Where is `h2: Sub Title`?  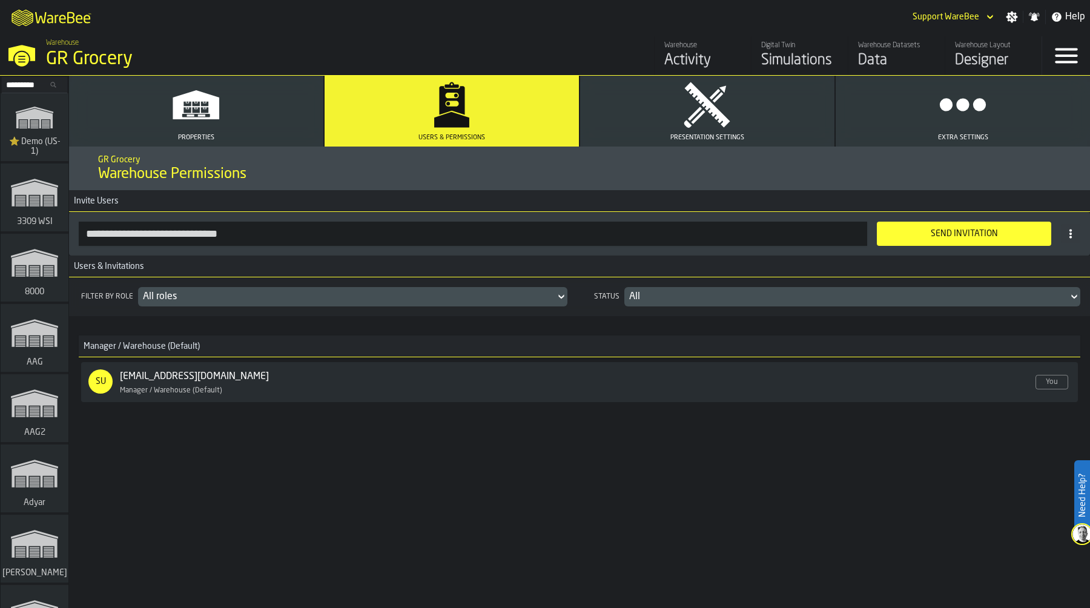 h2: Sub Title is located at coordinates (579, 159).